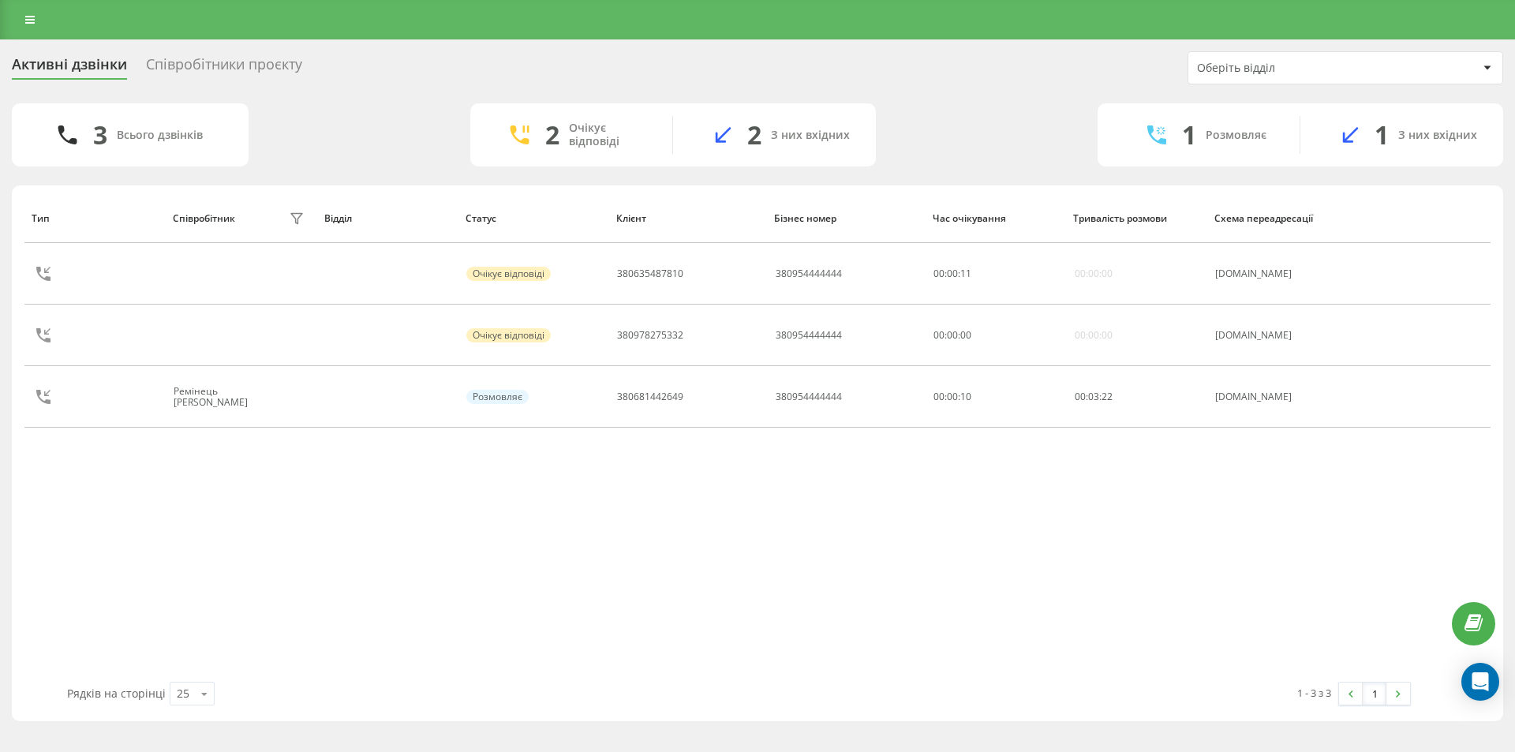 The height and width of the screenshot is (752, 1515). Describe the element at coordinates (846, 219) in the screenshot. I see `div: Бізнес номер` at that location.